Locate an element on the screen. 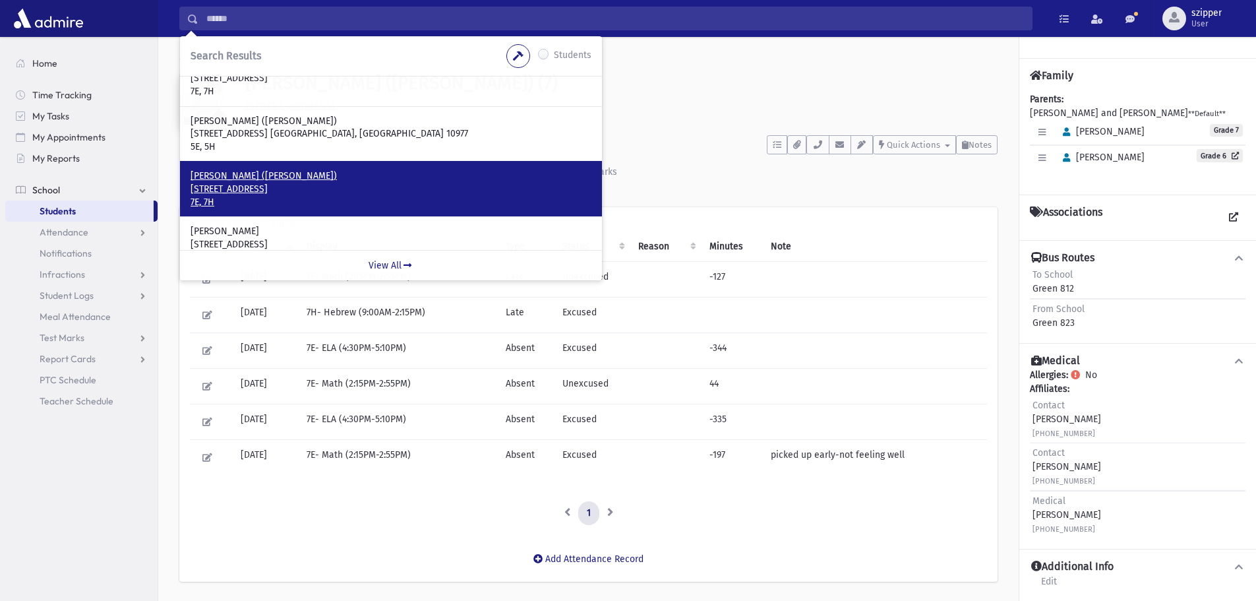 This screenshot has width=1256, height=601. span: Report Cards is located at coordinates (67, 359).